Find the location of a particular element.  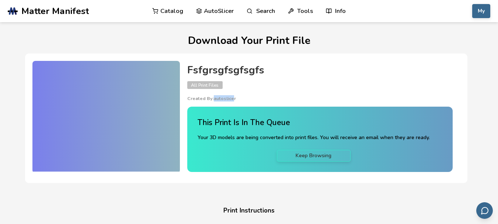

span: All Print Files is located at coordinates (205, 85).